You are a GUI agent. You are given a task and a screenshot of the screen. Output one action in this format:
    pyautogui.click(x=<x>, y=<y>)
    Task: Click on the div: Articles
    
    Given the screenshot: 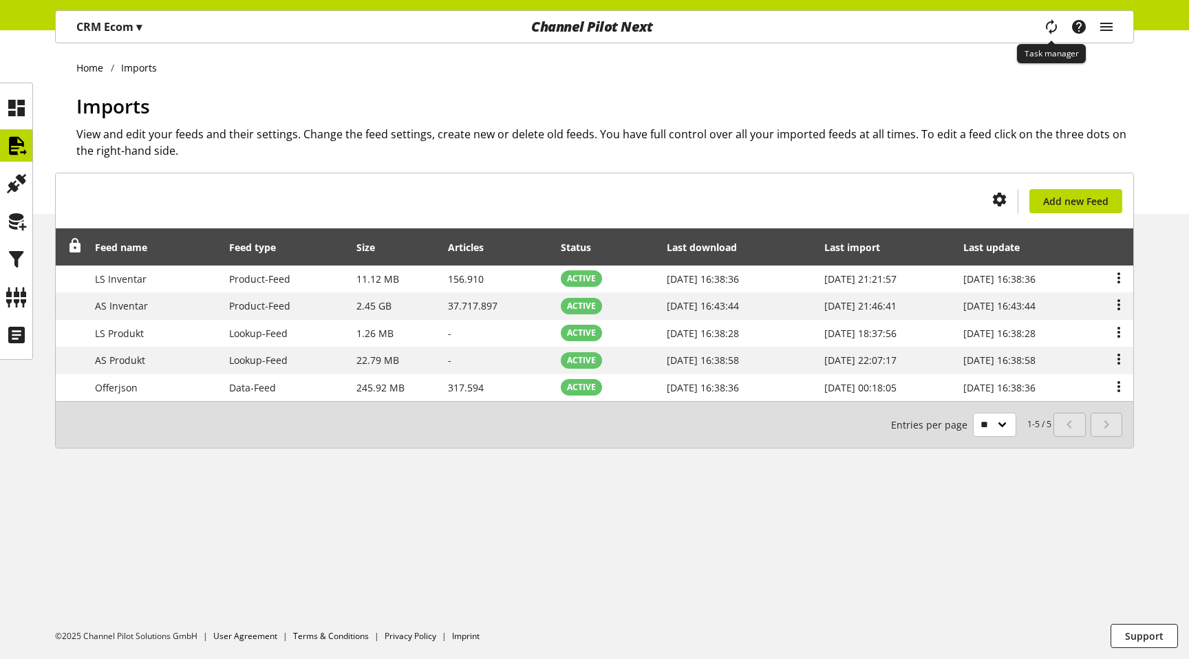 What is the action you would take?
    pyautogui.click(x=473, y=247)
    